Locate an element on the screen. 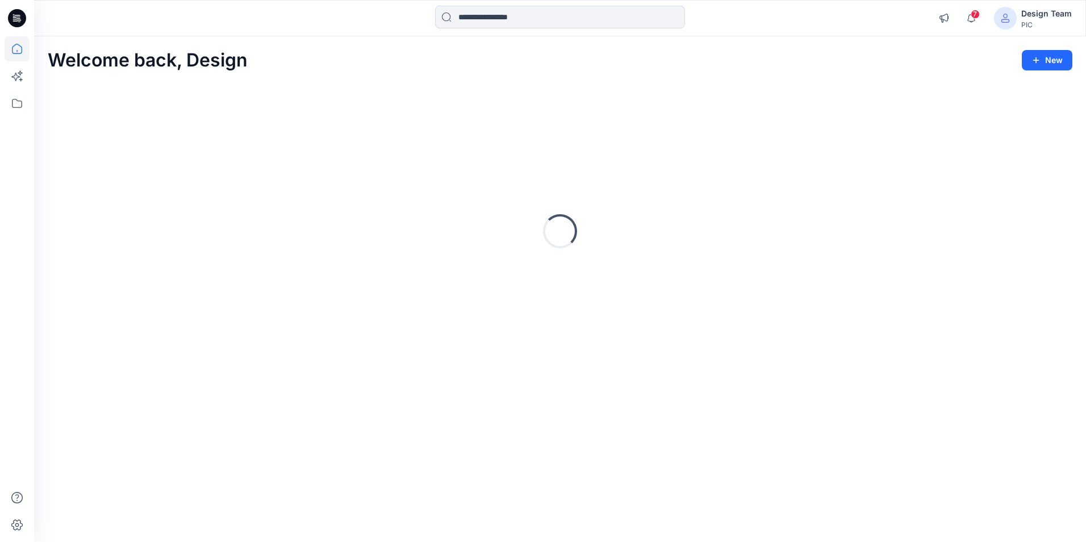 The height and width of the screenshot is (542, 1086). svg: avatar is located at coordinates (1005, 18).